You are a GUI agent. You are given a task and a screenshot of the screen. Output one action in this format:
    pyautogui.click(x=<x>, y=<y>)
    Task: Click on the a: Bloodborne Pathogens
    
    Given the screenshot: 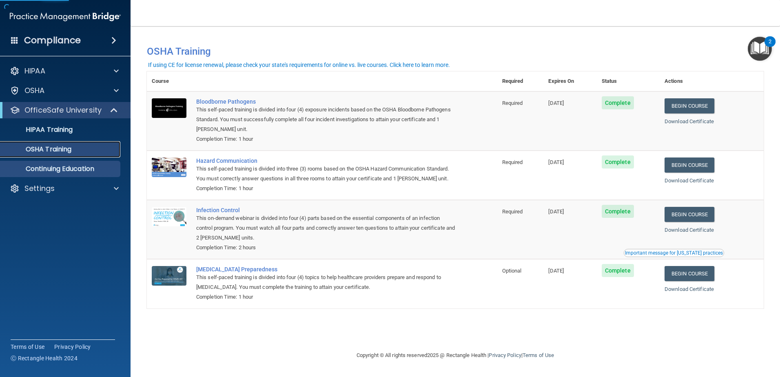 What is the action you would take?
    pyautogui.click(x=326, y=102)
    